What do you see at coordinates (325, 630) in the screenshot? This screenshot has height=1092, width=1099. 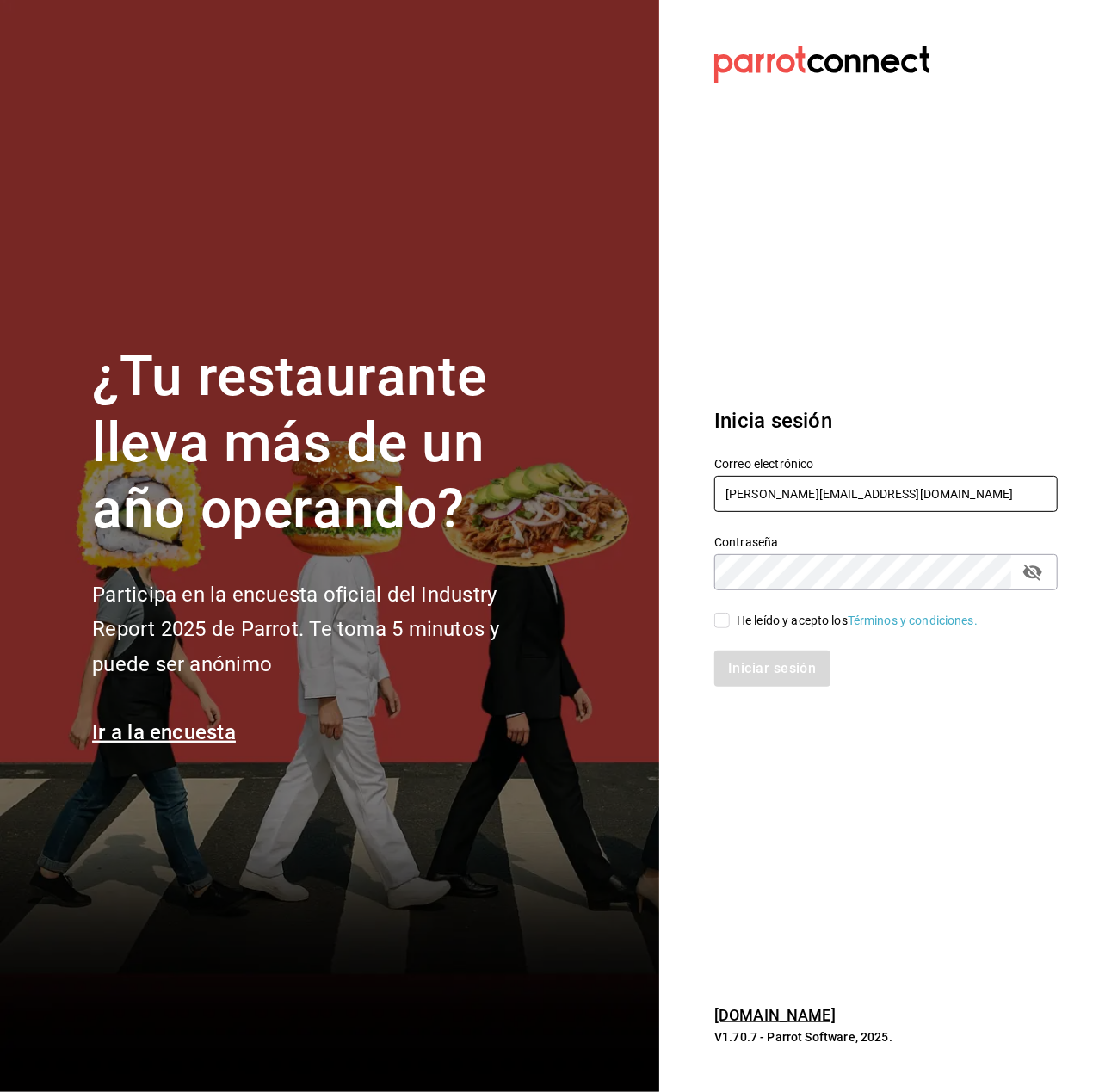 I see `h2: Participa en la encuesta oficial del Industry Report 2025 de Parrot. Te toma 5 minutos y puede se...` at bounding box center [325, 630].